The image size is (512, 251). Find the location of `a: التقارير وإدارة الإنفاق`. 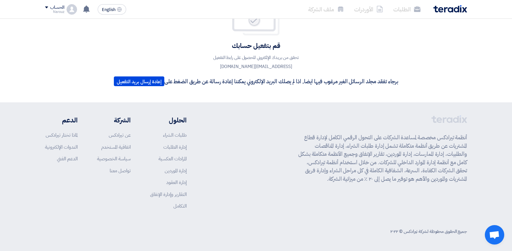

a: التقارير وإدارة الإنفاق is located at coordinates (168, 194).